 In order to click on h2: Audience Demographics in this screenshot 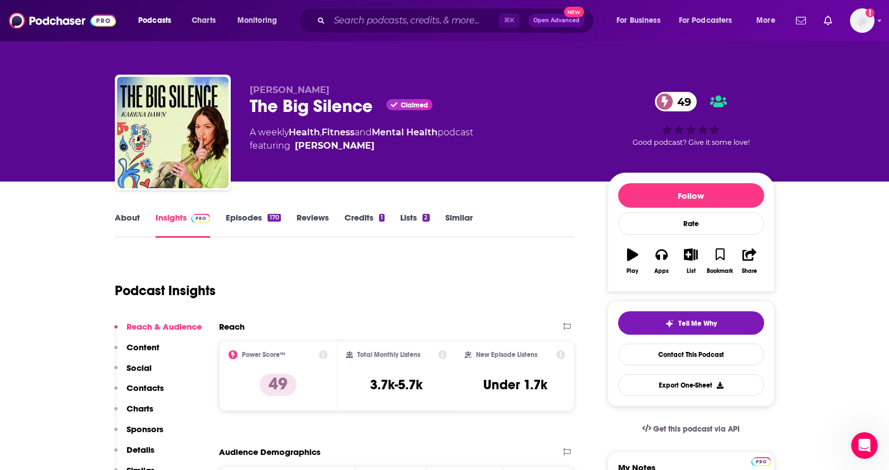, I will do `click(270, 452)`.